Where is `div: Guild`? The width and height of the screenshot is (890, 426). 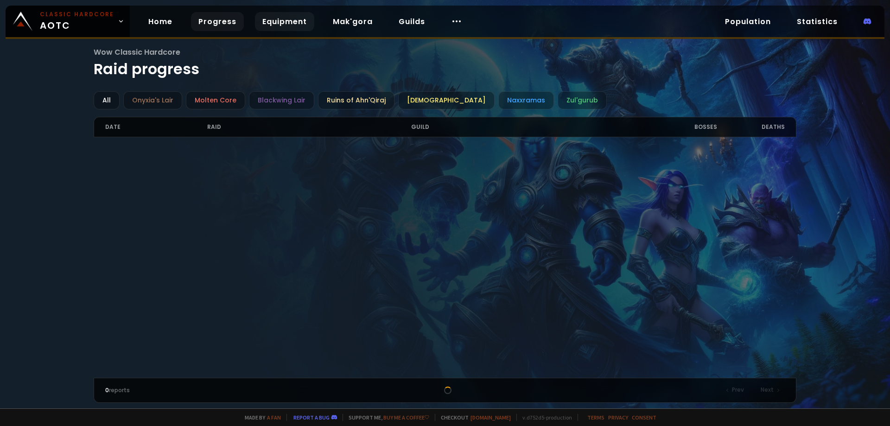
div: Guild is located at coordinates (530, 127).